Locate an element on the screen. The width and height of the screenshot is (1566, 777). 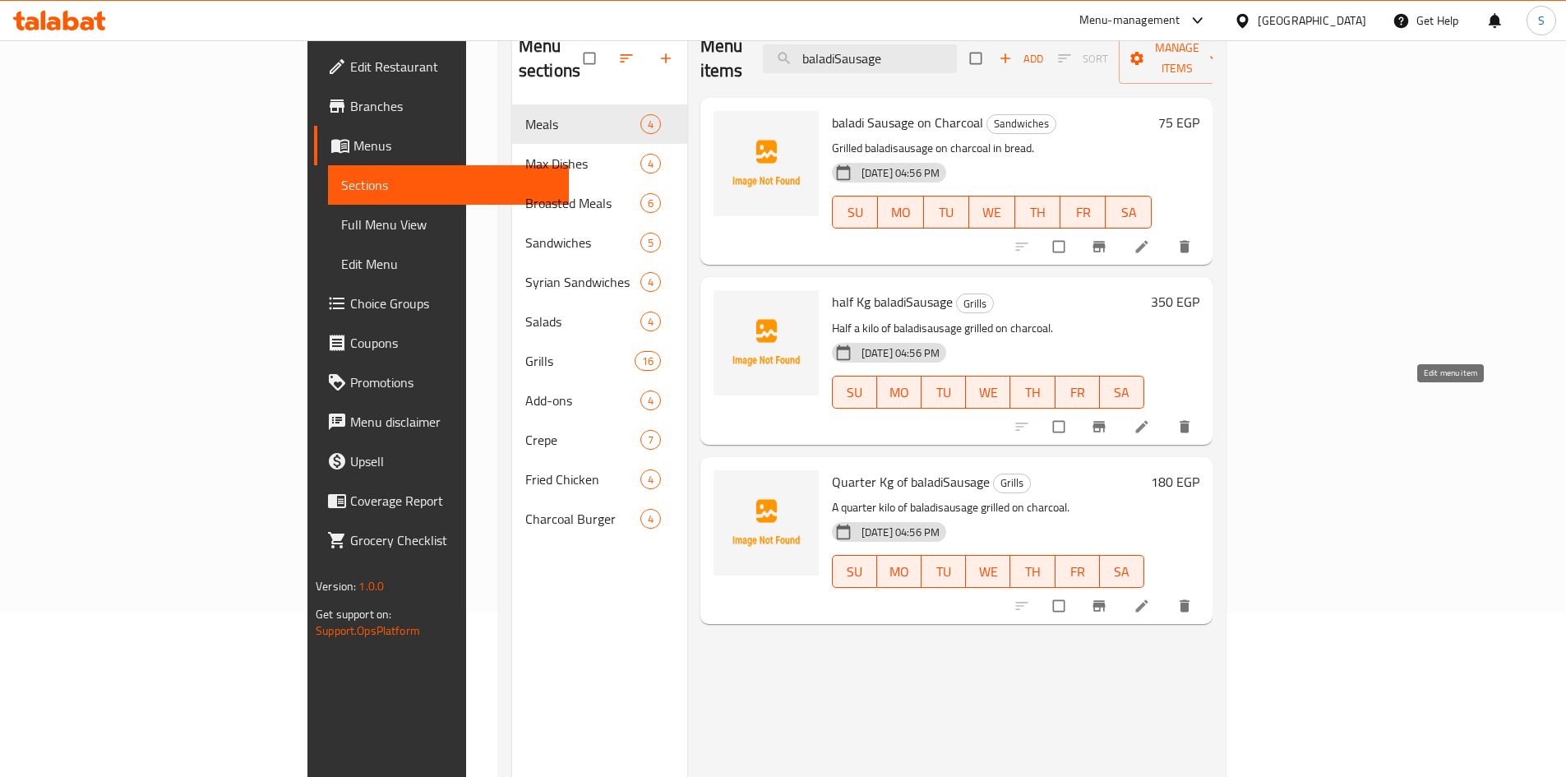
div: Sandwiches5 is located at coordinates (599, 243).